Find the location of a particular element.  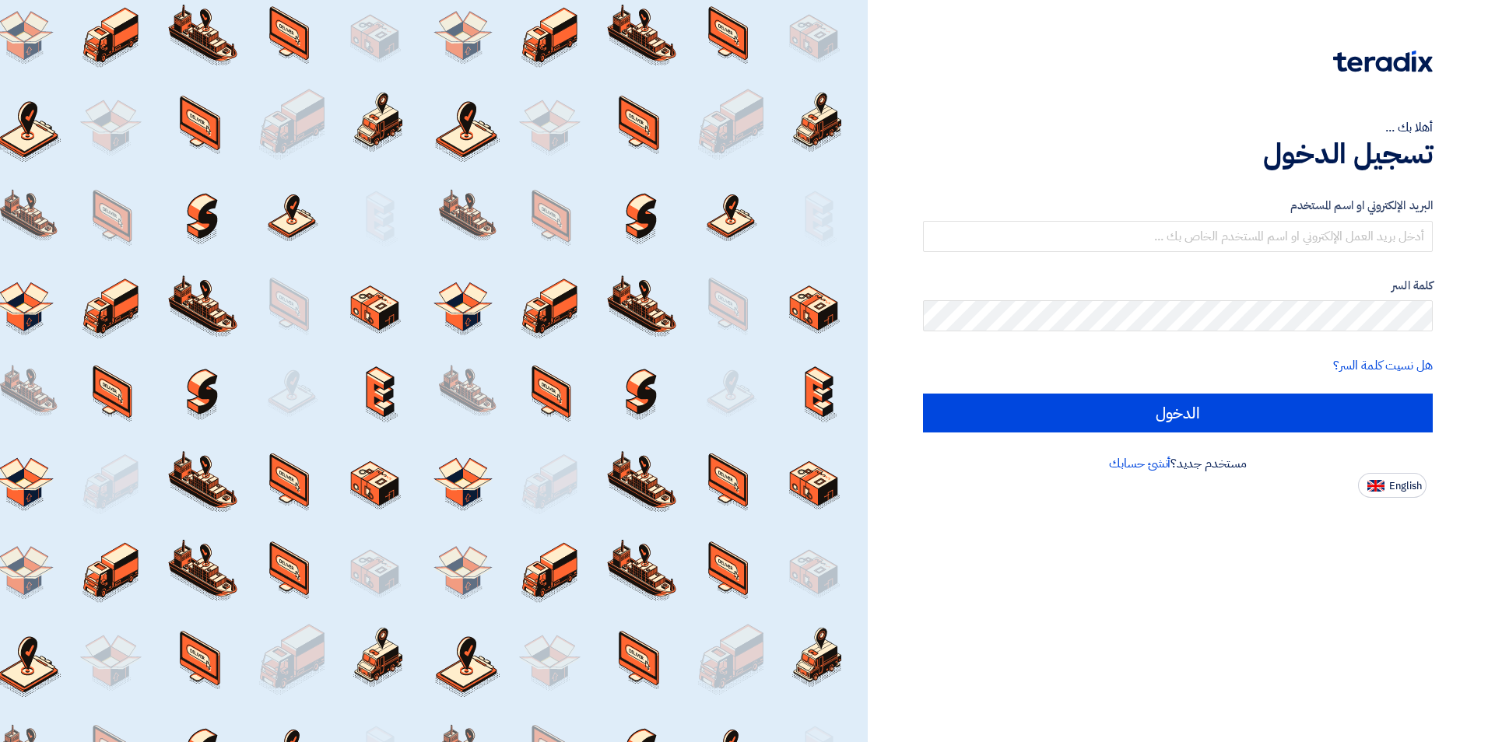

div: أهلا بك ... is located at coordinates (1177, 128).